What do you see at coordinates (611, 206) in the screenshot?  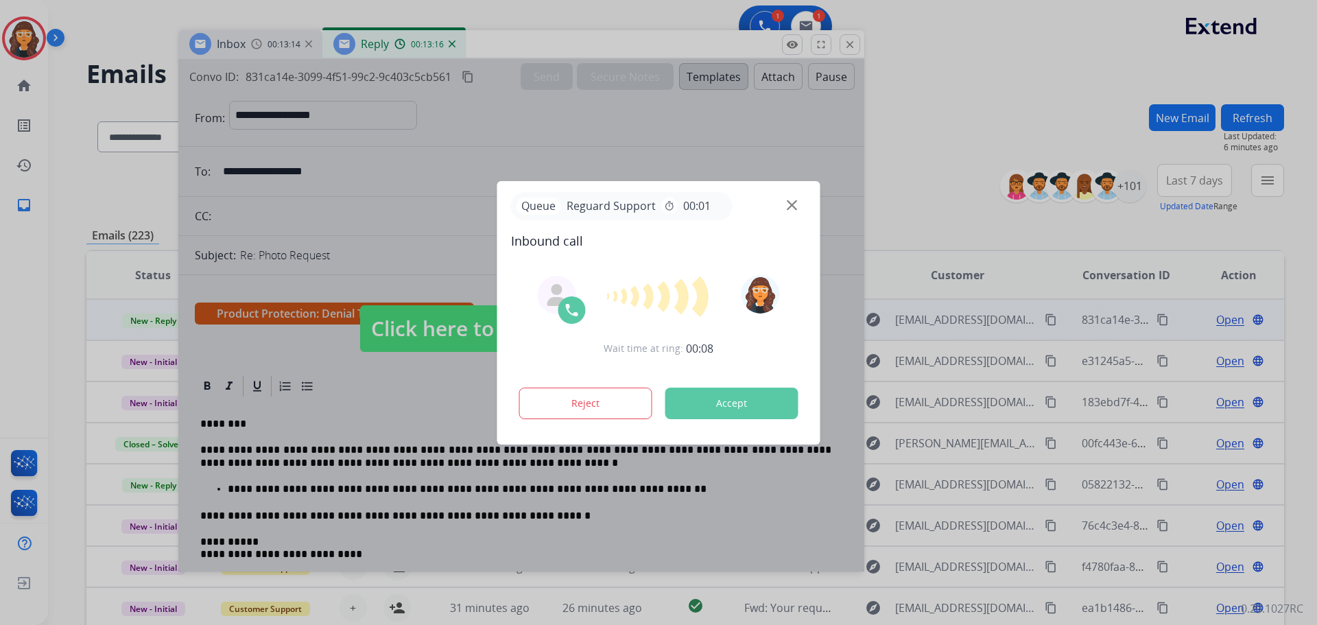 I see `span: Reguard Support` at bounding box center [611, 206].